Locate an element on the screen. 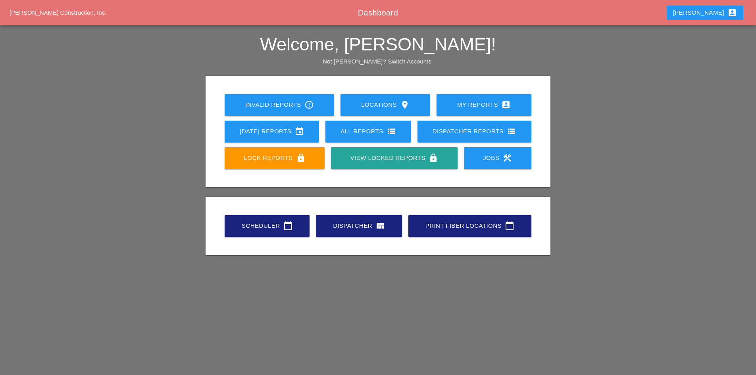 The width and height of the screenshot is (756, 375). div: My Reports is located at coordinates (484, 105).